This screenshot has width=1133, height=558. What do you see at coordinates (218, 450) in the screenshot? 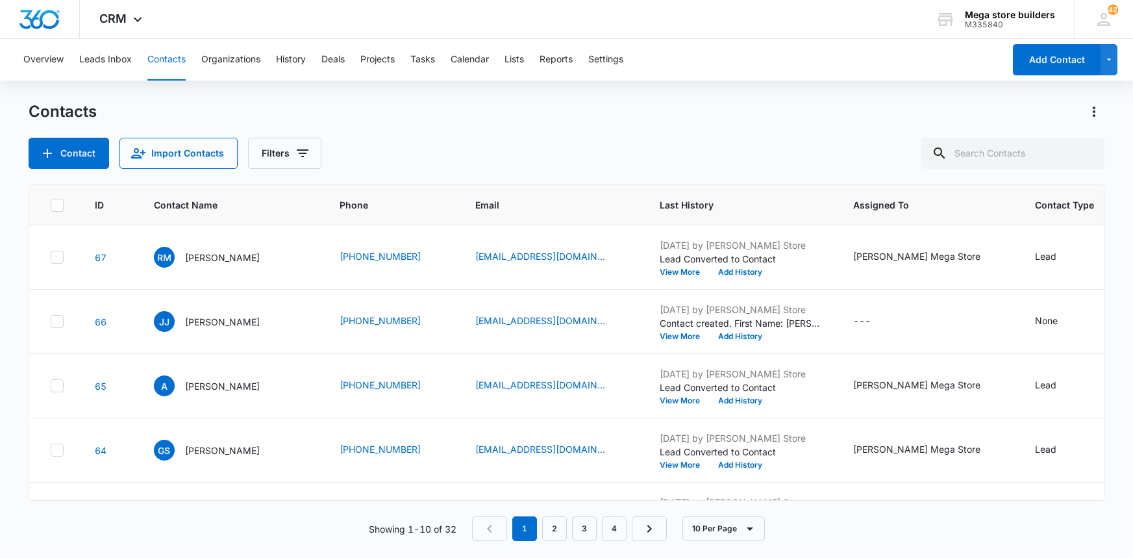
I see `div: Contact Name - George Sanam - Select to Edit Field` at bounding box center [218, 450].